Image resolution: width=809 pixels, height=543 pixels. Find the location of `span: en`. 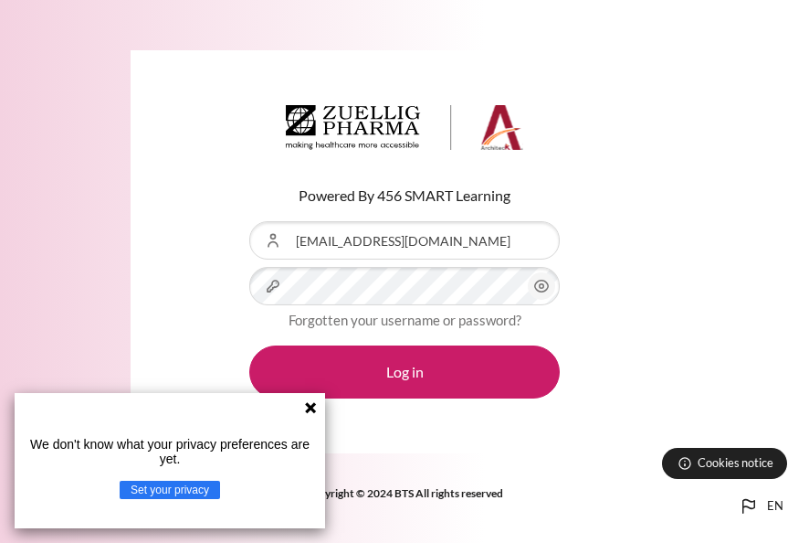

span: en is located at coordinates (776, 506).